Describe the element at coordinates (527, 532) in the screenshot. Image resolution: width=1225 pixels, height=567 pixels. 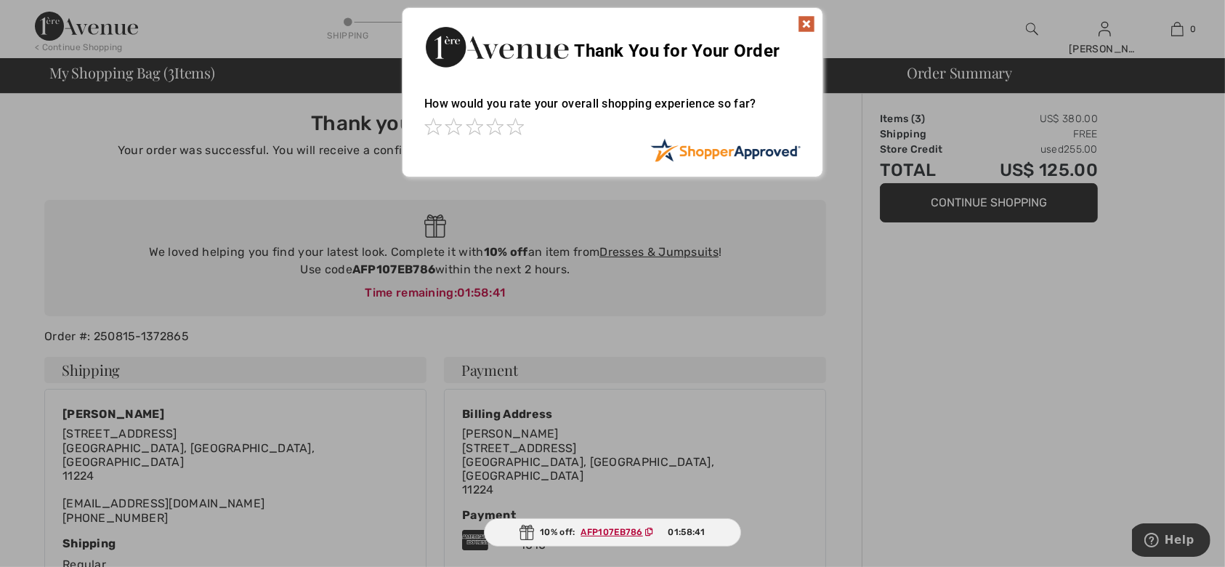
I see `img: Gift.svg` at that location.